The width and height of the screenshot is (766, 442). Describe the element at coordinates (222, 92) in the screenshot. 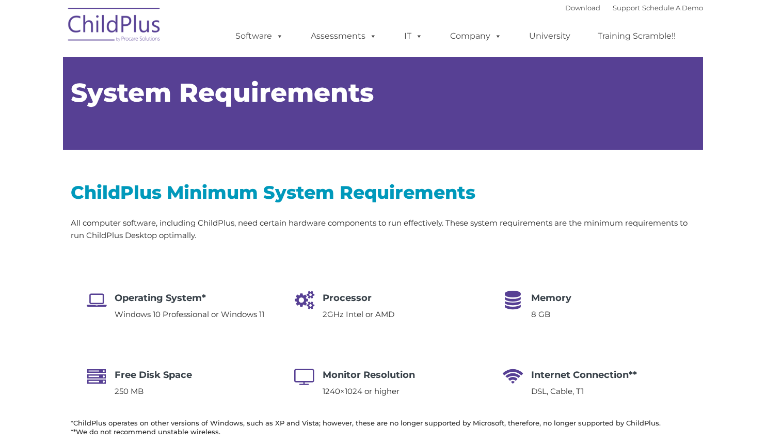

I see `span: System Requirements` at that location.